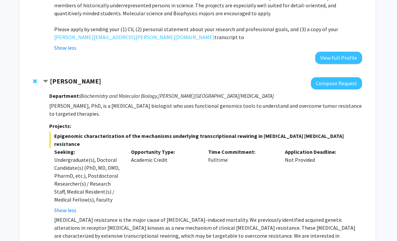  Describe the element at coordinates (336, 83) in the screenshot. I see `button: Compose Request to Utthara Nayar` at that location.